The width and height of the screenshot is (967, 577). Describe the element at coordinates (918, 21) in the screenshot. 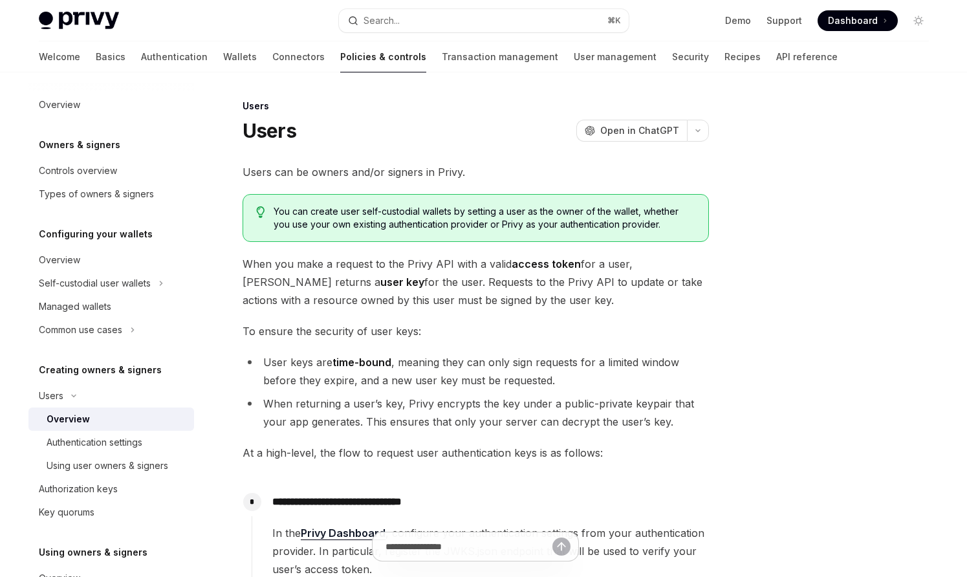

I see `button: Toggle dark mode` at that location.